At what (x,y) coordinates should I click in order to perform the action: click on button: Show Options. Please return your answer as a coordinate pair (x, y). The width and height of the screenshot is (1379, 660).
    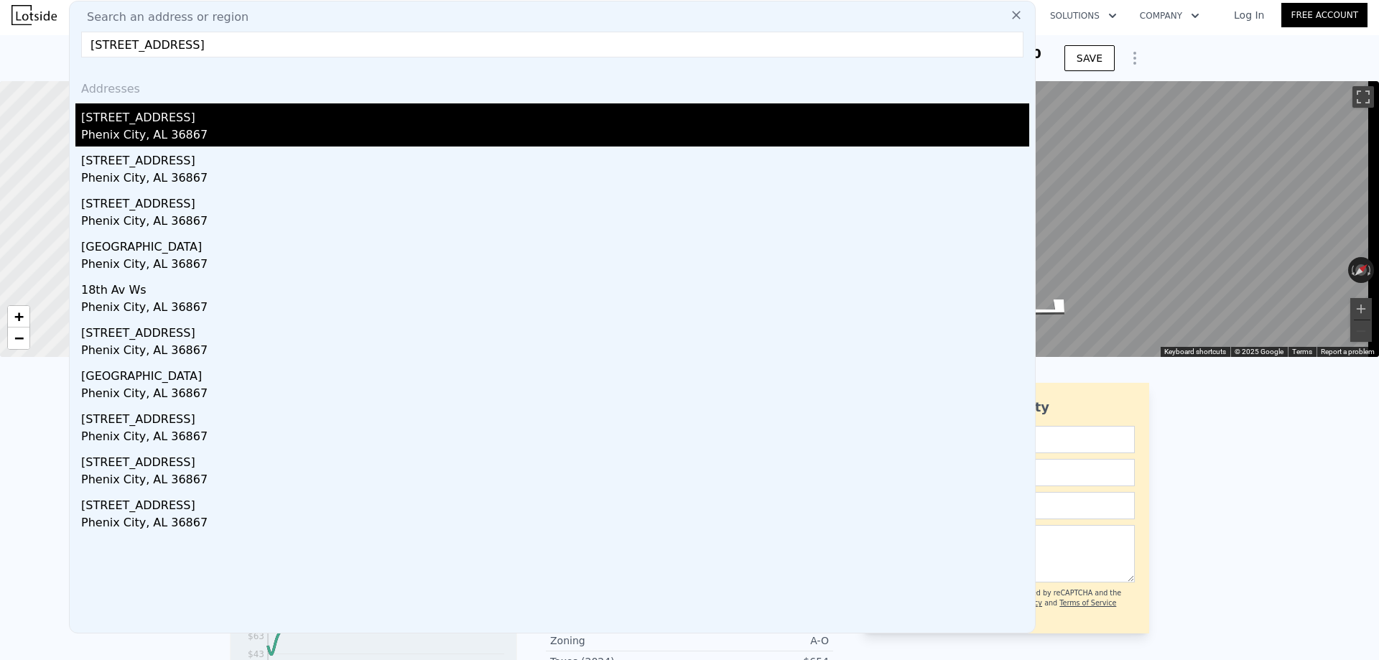
    Looking at the image, I should click on (1135, 58).